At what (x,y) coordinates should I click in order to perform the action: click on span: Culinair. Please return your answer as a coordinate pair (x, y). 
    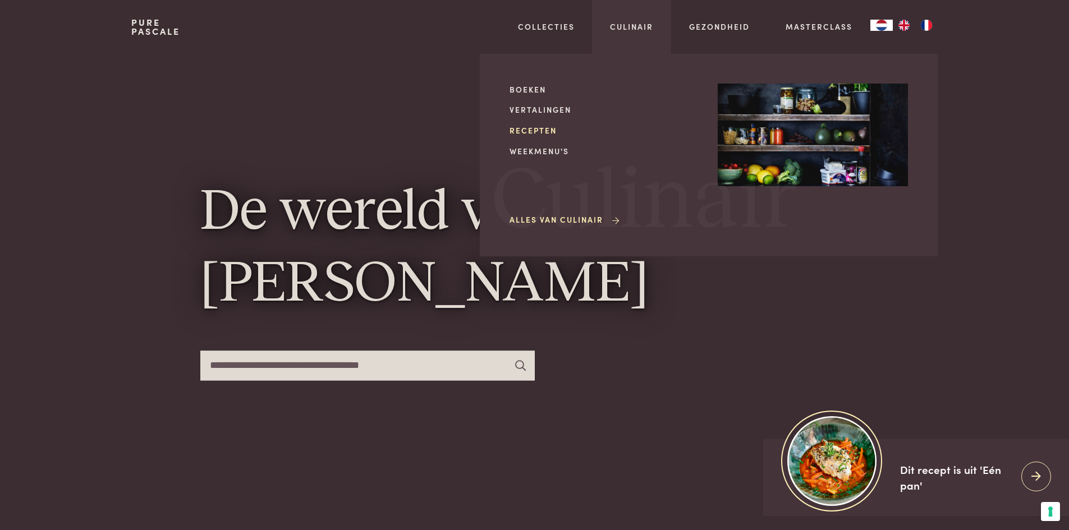
    Looking at the image, I should click on (644, 202).